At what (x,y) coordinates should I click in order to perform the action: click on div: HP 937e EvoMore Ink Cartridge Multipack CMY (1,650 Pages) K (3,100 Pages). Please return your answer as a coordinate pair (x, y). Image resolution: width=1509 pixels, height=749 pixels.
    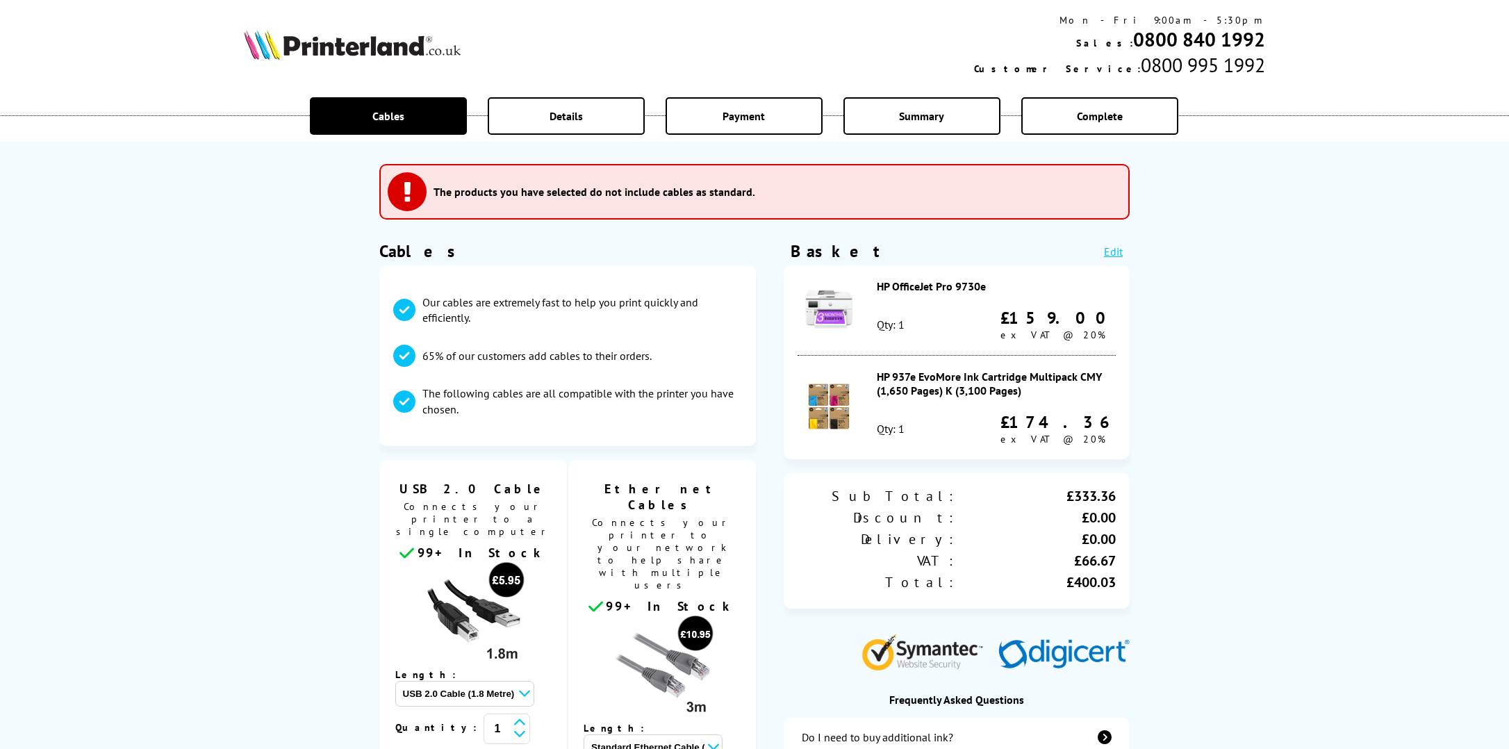
    Looking at the image, I should click on (996, 383).